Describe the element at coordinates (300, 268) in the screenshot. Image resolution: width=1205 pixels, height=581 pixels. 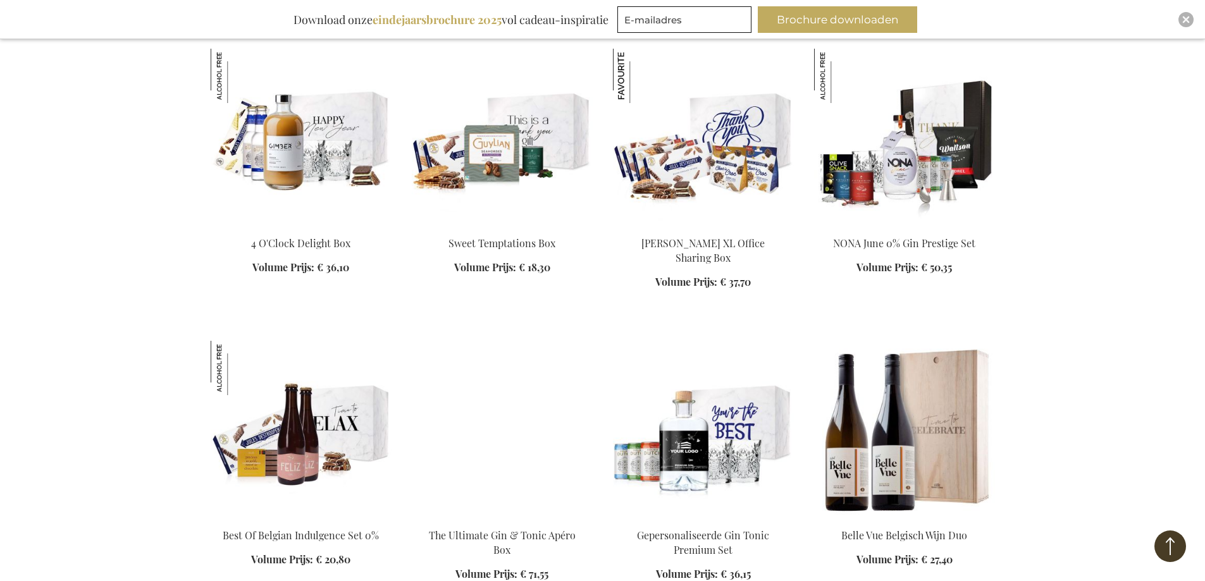
I see `a: Volume Prijs: € 36,10` at that location.